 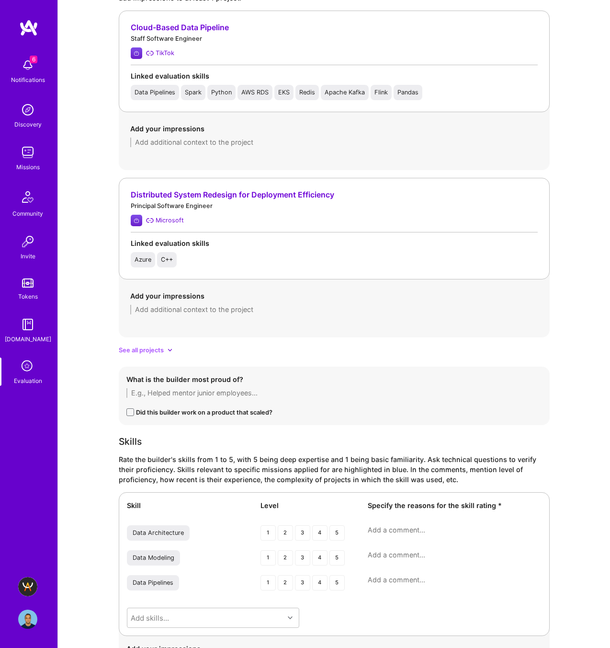 I want to click on div: Principal Software Engineer, so click(x=334, y=205).